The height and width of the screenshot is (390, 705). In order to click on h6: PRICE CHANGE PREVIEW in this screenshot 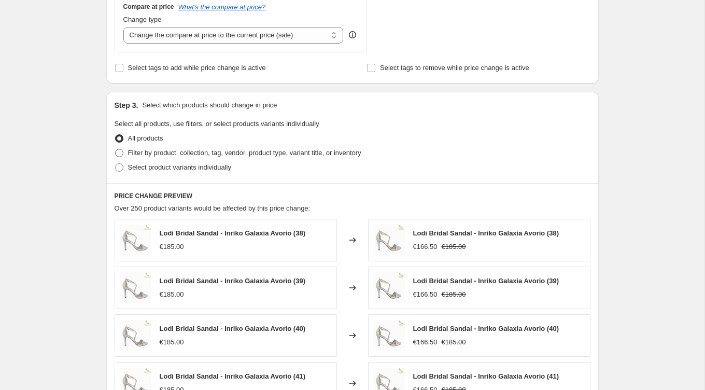, I will do `click(352, 196)`.